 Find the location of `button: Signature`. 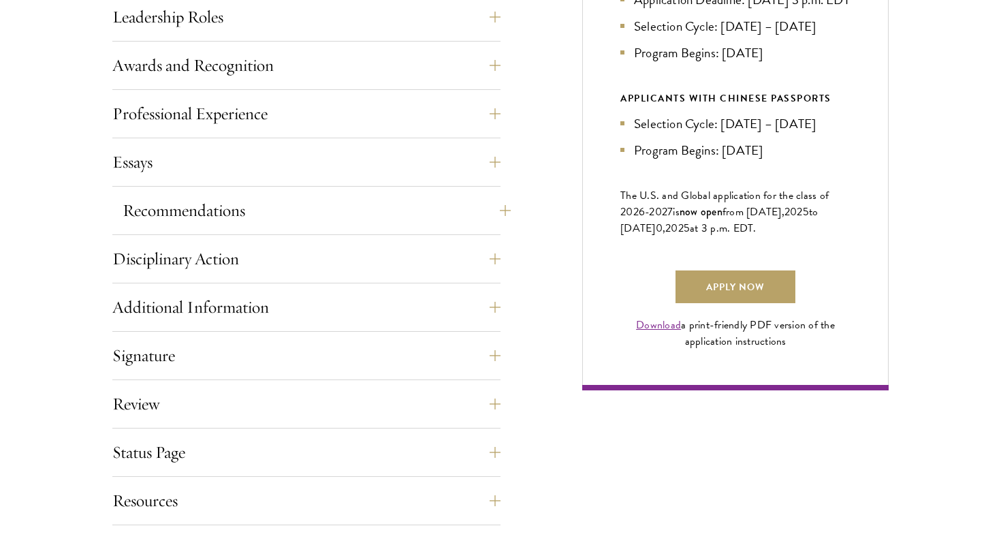

button: Signature is located at coordinates (306, 355).